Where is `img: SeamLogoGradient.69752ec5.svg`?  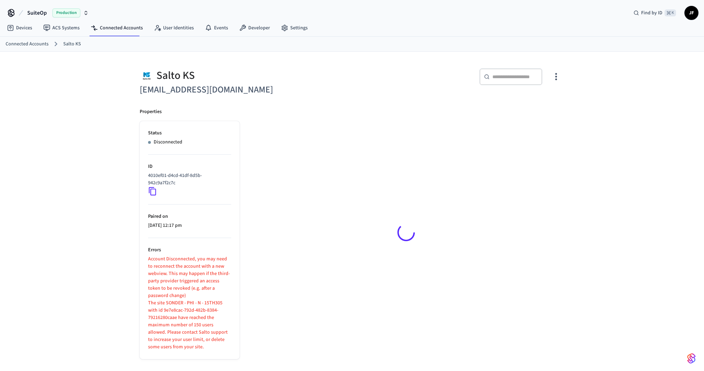 img: SeamLogoGradient.69752ec5.svg is located at coordinates (691, 359).